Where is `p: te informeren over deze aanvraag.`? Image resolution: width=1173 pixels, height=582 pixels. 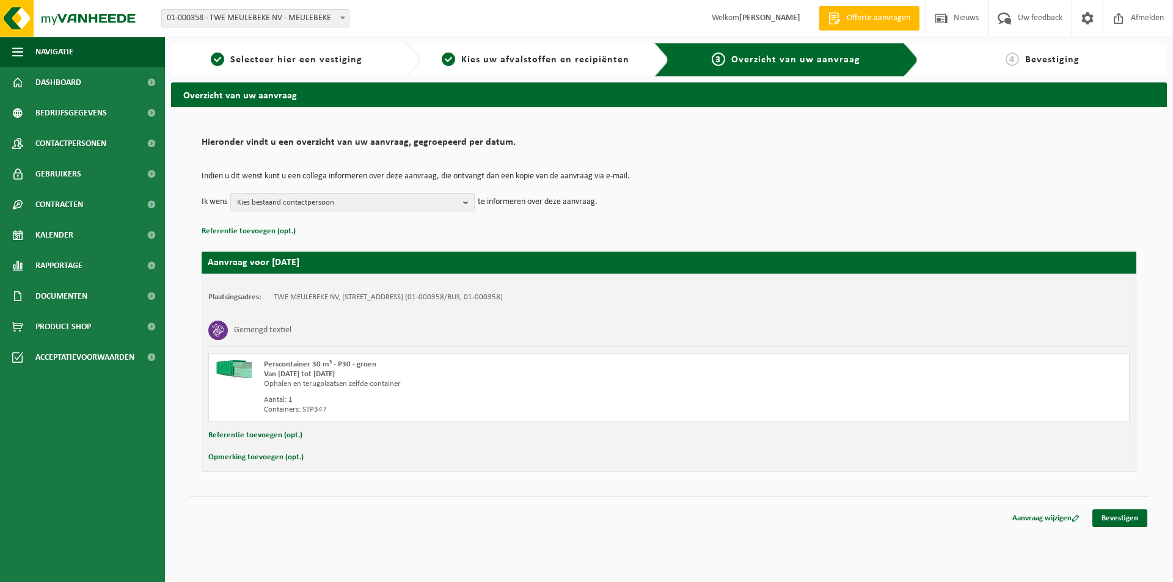 p: te informeren over deze aanvraag. is located at coordinates (537, 202).